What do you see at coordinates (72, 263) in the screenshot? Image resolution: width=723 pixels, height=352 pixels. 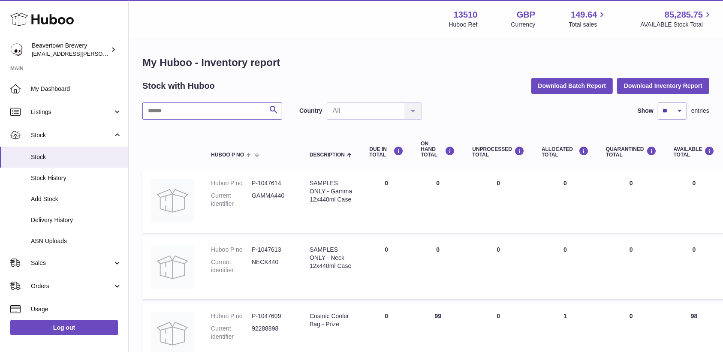 I see `span: Sales` at bounding box center [72, 263].